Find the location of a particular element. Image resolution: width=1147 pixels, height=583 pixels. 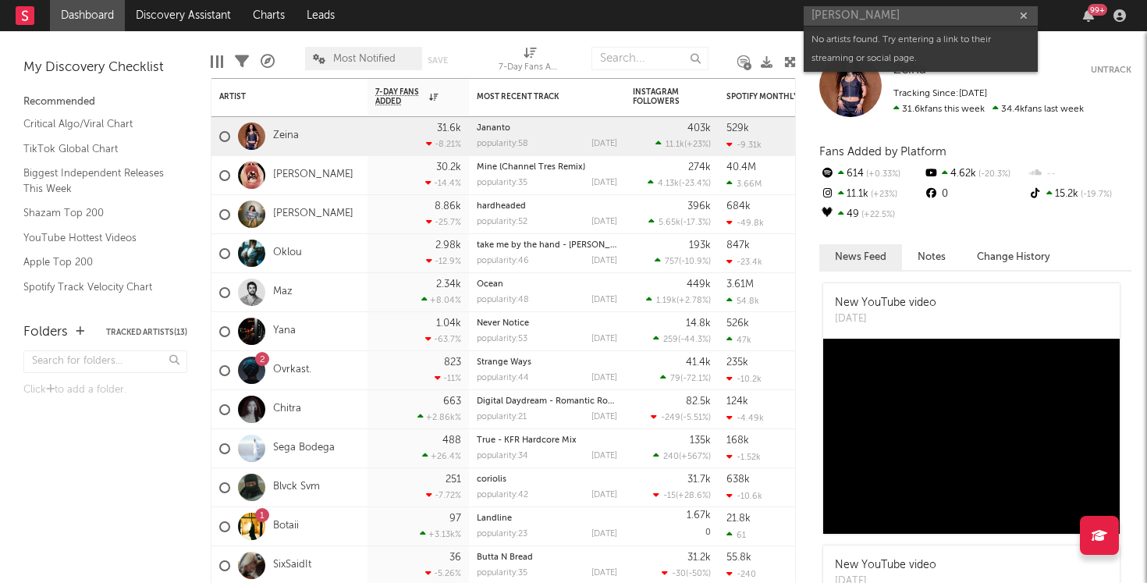

a: coriolis is located at coordinates (491, 479).